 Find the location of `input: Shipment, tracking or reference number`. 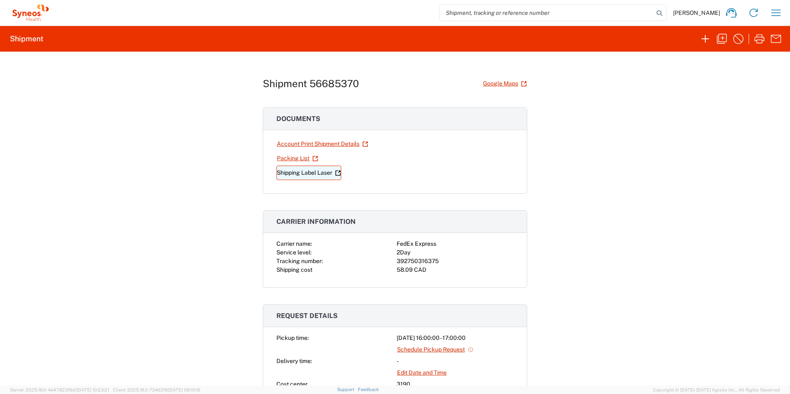

input: Shipment, tracking or reference number is located at coordinates (547, 13).